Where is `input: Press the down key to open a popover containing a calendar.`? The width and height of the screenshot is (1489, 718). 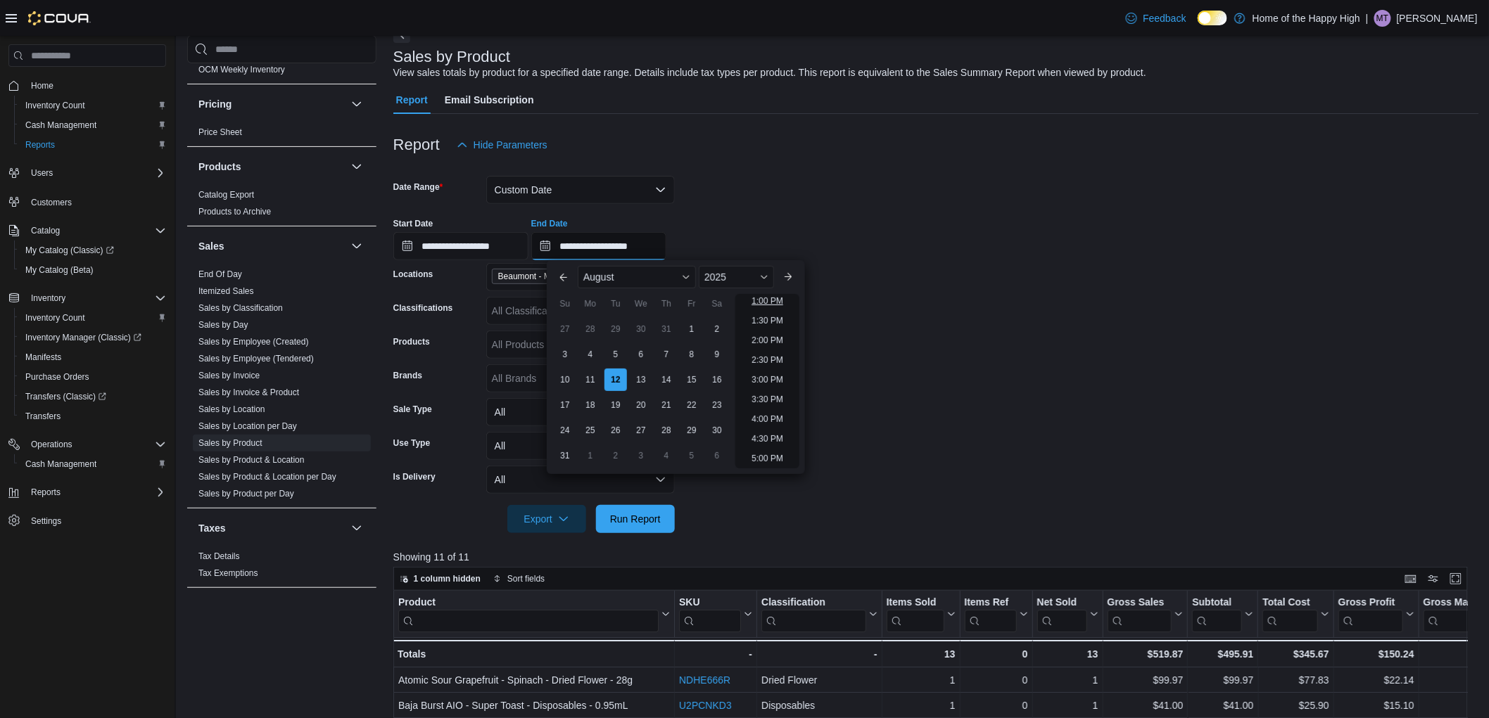
input: Press the down key to open a popover containing a calendar. is located at coordinates (461, 246).